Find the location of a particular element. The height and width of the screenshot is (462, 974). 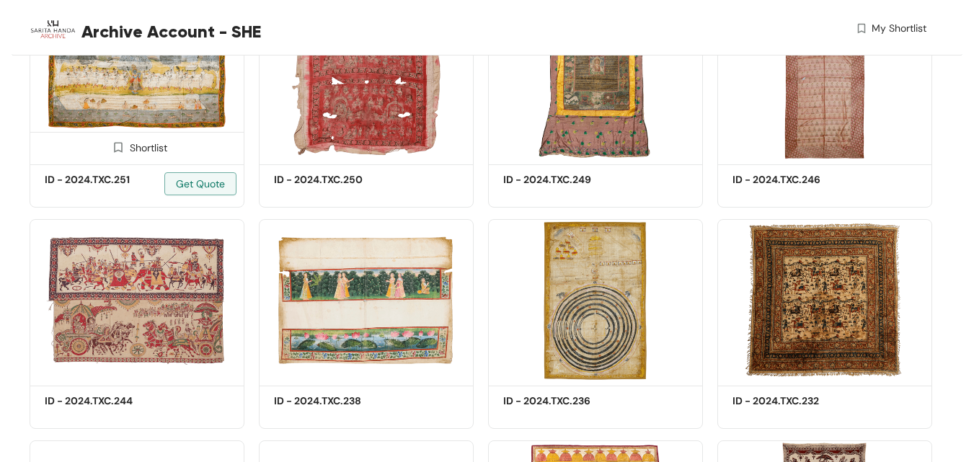

img: wishlist is located at coordinates (861, 28).